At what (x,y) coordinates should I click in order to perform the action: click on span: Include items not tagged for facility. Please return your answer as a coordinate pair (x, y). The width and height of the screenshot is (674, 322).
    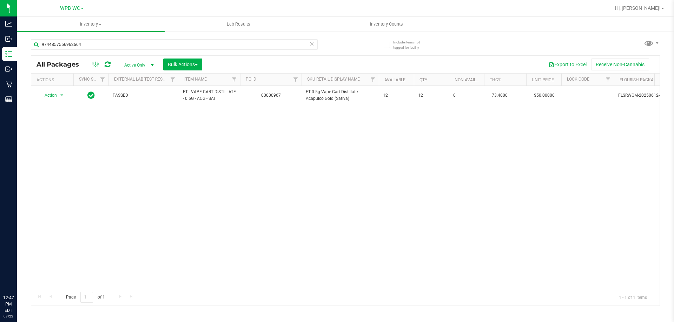
    Looking at the image, I should click on (410, 45).